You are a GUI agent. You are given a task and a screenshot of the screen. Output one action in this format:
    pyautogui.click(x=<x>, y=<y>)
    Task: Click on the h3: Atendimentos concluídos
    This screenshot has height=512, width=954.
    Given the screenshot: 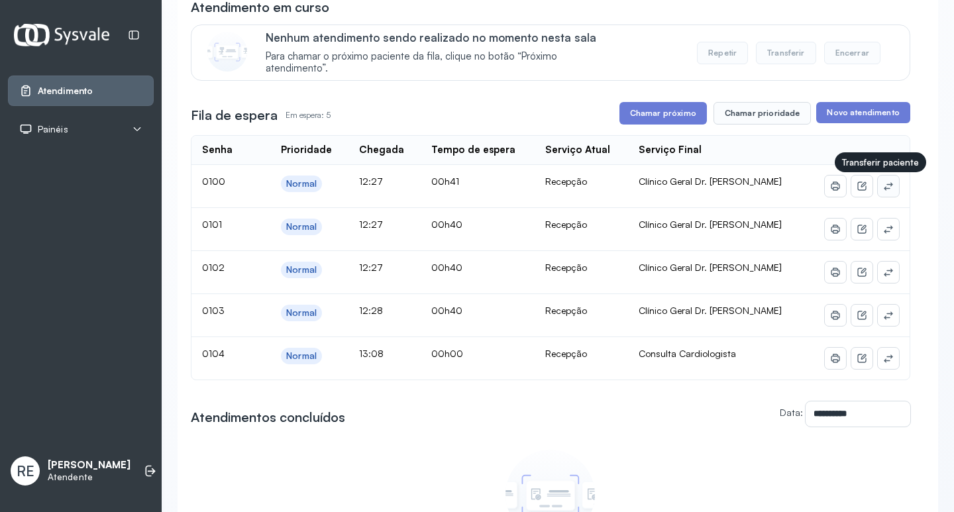 What is the action you would take?
    pyautogui.click(x=268, y=417)
    